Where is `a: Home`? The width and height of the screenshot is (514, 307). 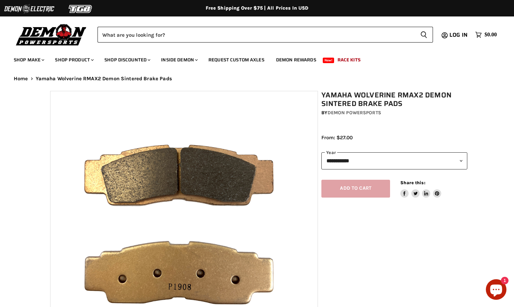 a: Home is located at coordinates (21, 79).